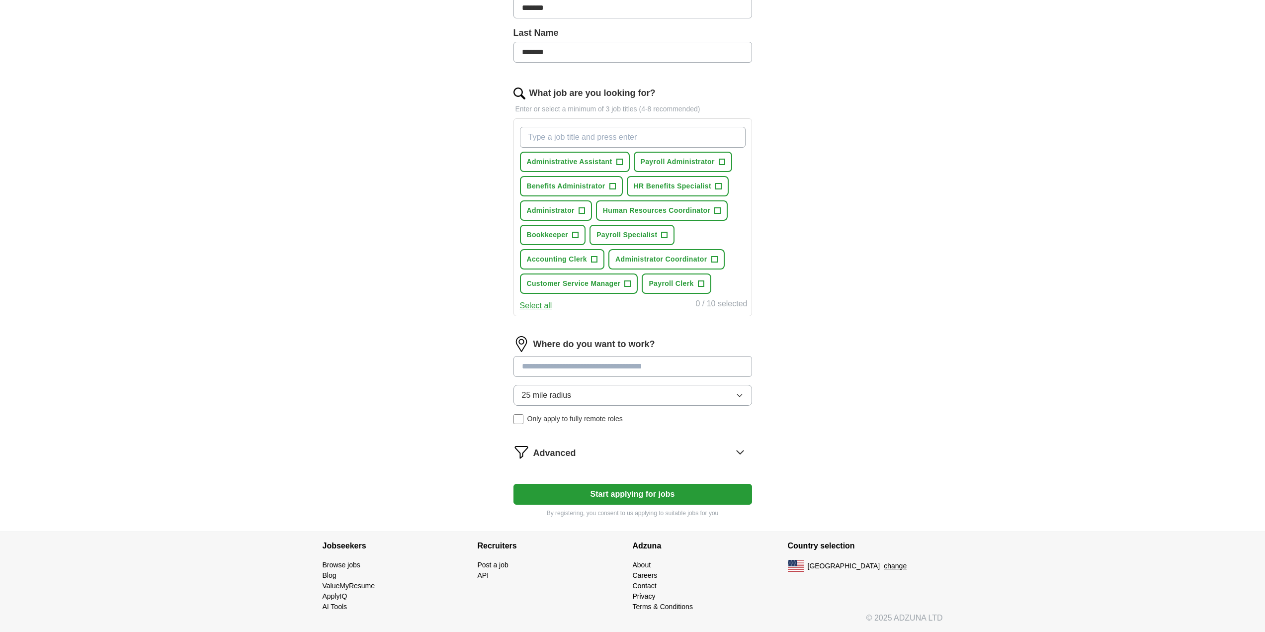  What do you see at coordinates (663, 606) in the screenshot?
I see `a: Terms & Conditions` at bounding box center [663, 606].